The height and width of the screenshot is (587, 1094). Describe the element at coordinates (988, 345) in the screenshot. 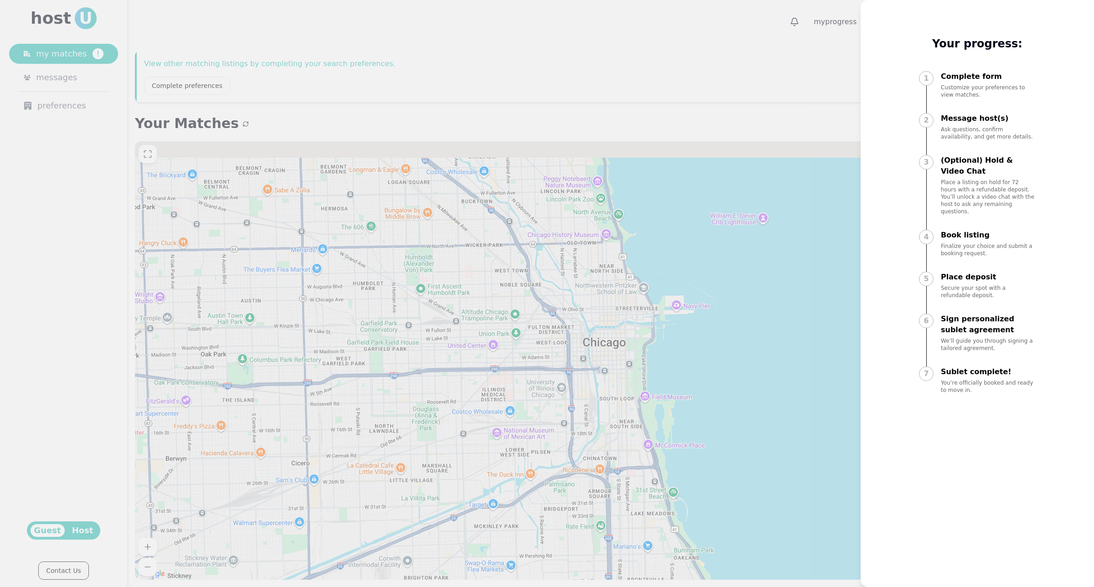

I see `p: We’ll guide you through signing a tailored agreement.` at that location.